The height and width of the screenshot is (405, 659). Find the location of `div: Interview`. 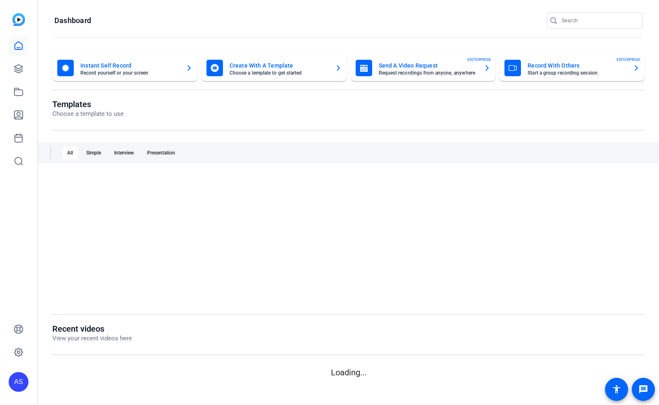

div: Interview is located at coordinates (124, 153).